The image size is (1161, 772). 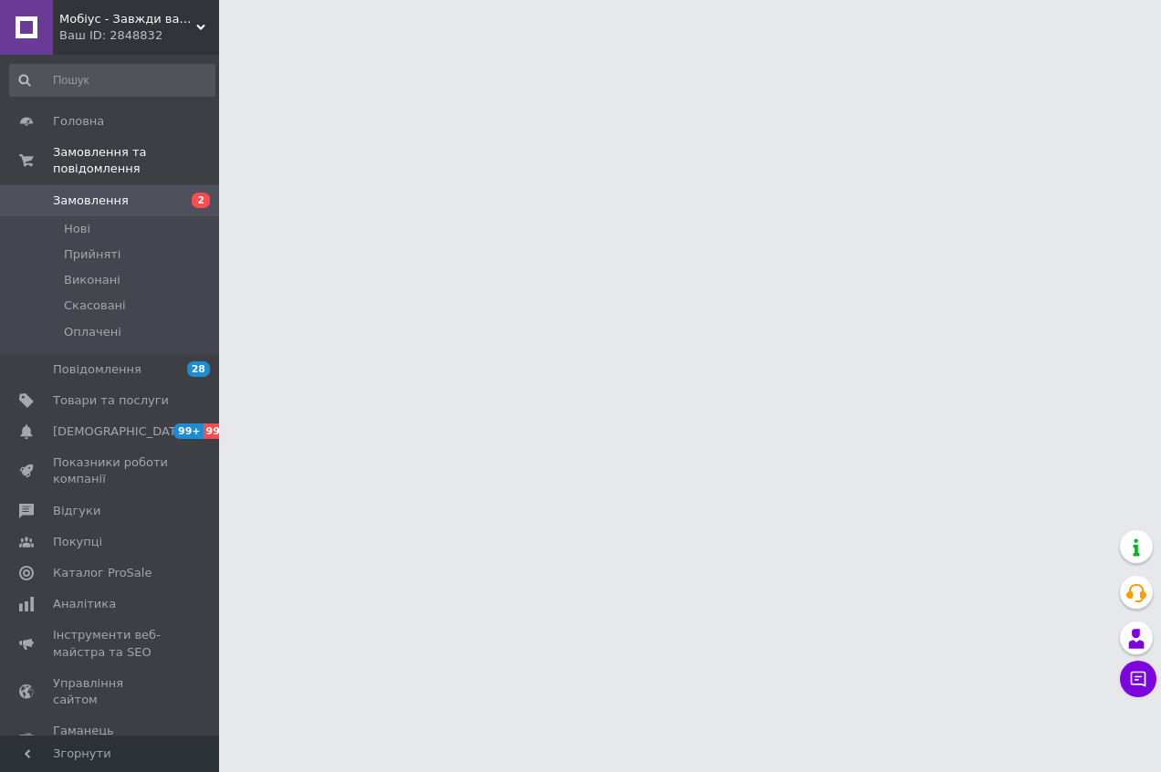 I want to click on span: Головна, so click(x=79, y=121).